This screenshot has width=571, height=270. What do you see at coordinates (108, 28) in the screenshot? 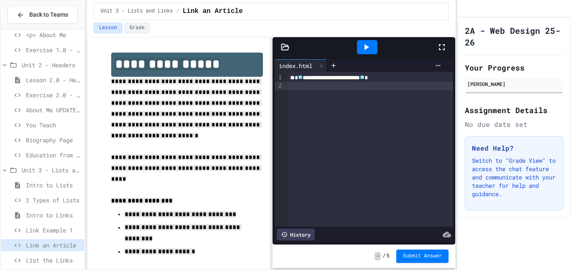
I see `button: Lesson` at bounding box center [108, 28].